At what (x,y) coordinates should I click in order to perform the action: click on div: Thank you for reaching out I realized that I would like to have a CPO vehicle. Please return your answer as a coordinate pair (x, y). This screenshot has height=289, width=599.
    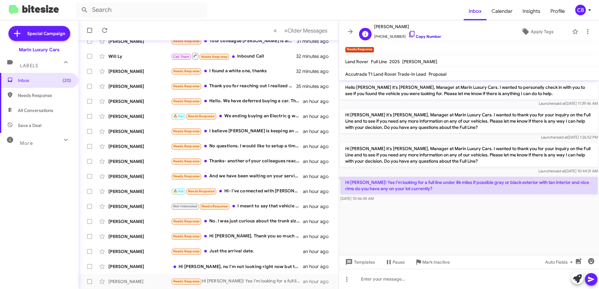
    Looking at the image, I should click on (233, 86).